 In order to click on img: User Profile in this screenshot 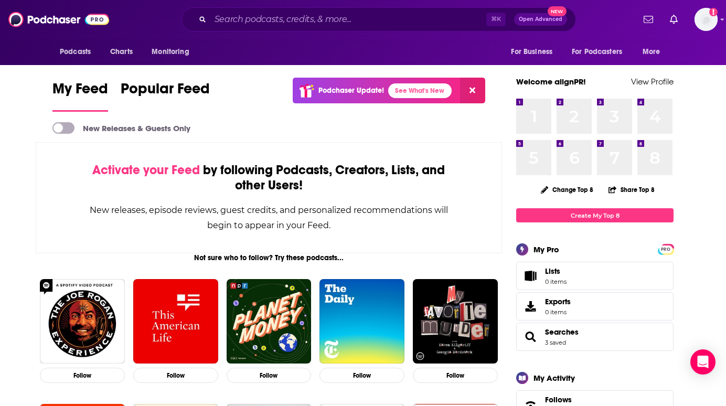, I will do `click(706, 19)`.